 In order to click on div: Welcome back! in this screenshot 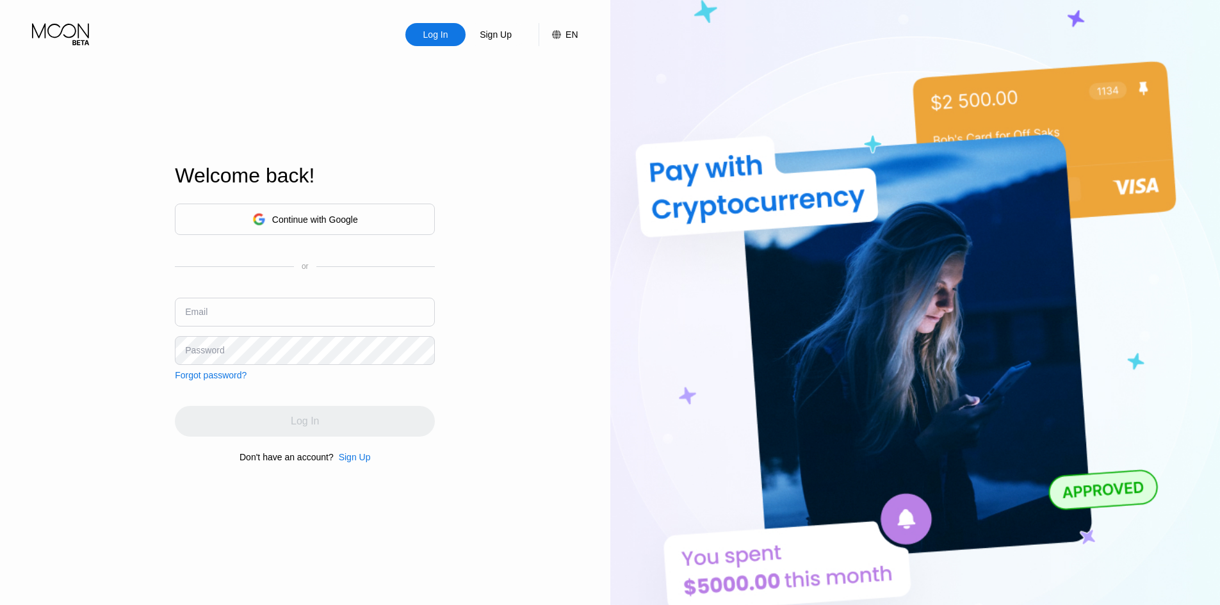, I will do `click(305, 176)`.